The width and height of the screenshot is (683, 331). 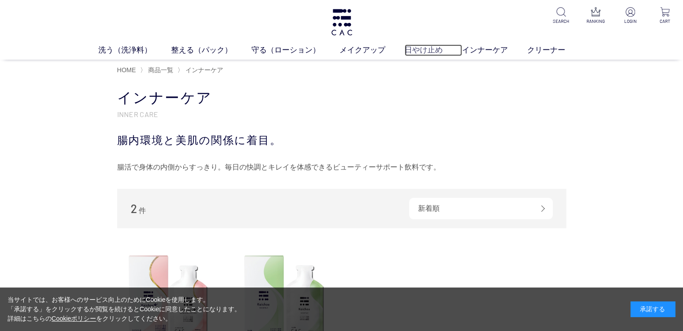 I want to click on span: HOME, so click(x=127, y=70).